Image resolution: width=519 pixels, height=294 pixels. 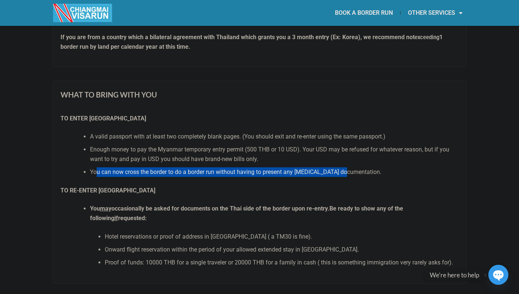 What do you see at coordinates (238, 37) in the screenshot?
I see `b: If you are from a country which a bilateral agreement with Thailand which grants you a 3 month en...` at bounding box center [238, 37].